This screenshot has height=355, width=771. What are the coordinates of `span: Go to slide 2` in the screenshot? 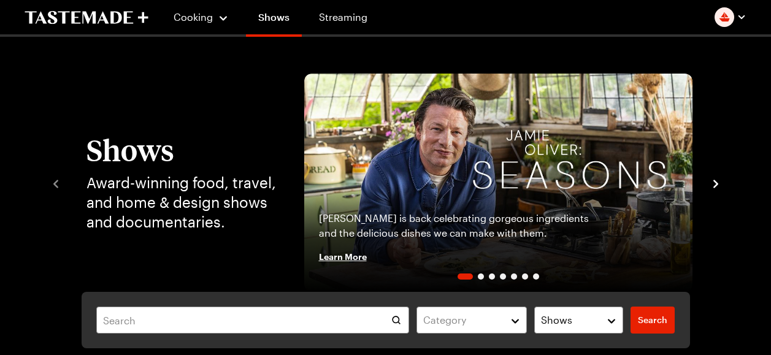 It's located at (481, 277).